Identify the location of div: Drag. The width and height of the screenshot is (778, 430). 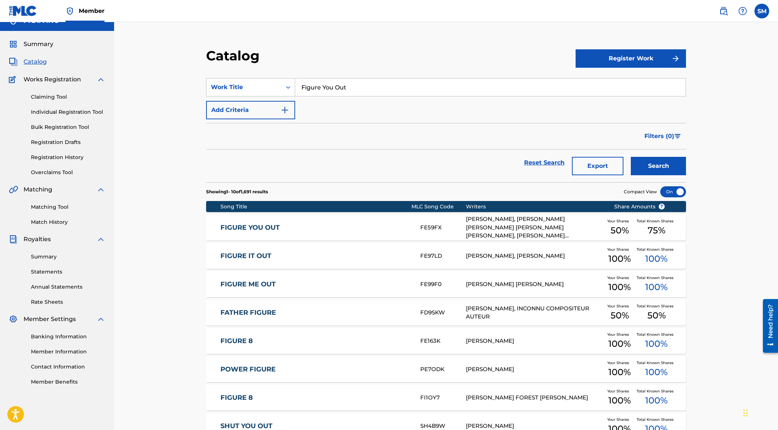
(746, 413).